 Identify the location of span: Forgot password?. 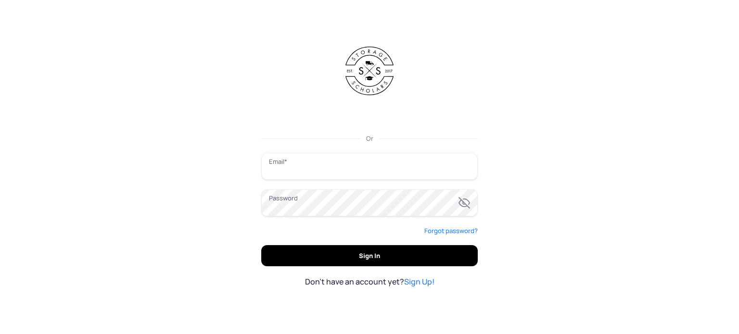
(451, 231).